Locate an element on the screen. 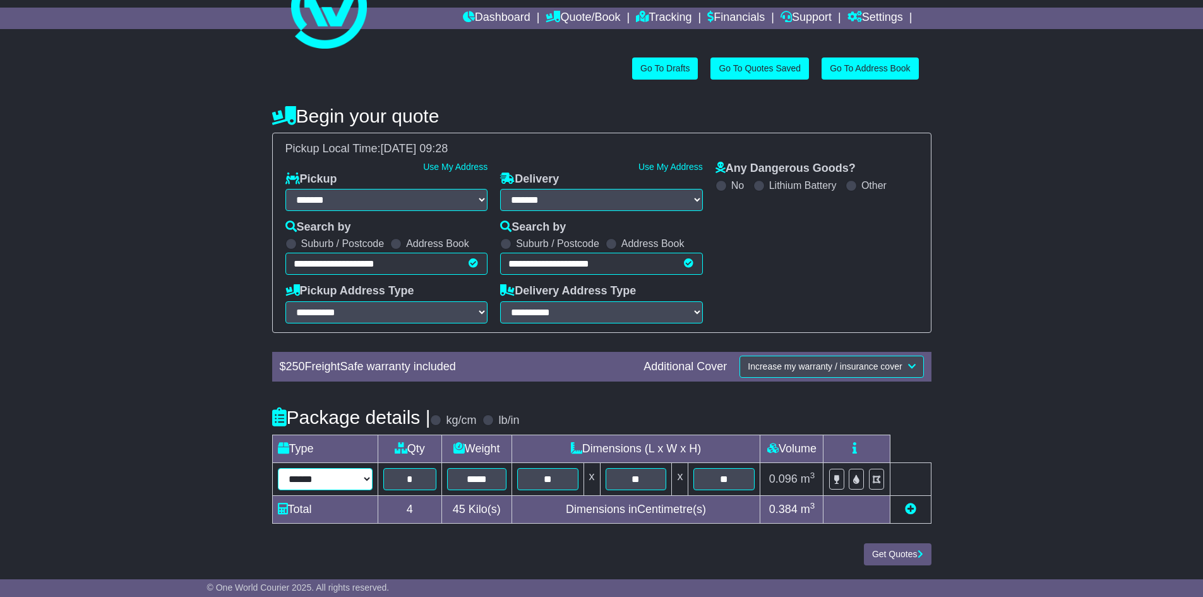  td: Dimensions (L x W x H) is located at coordinates (636, 448).